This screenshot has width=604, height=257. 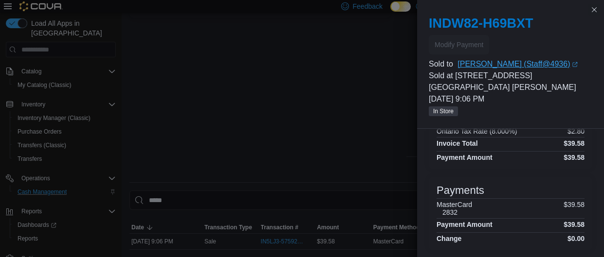 What do you see at coordinates (449, 239) in the screenshot?
I see `h4: Change` at bounding box center [449, 239].